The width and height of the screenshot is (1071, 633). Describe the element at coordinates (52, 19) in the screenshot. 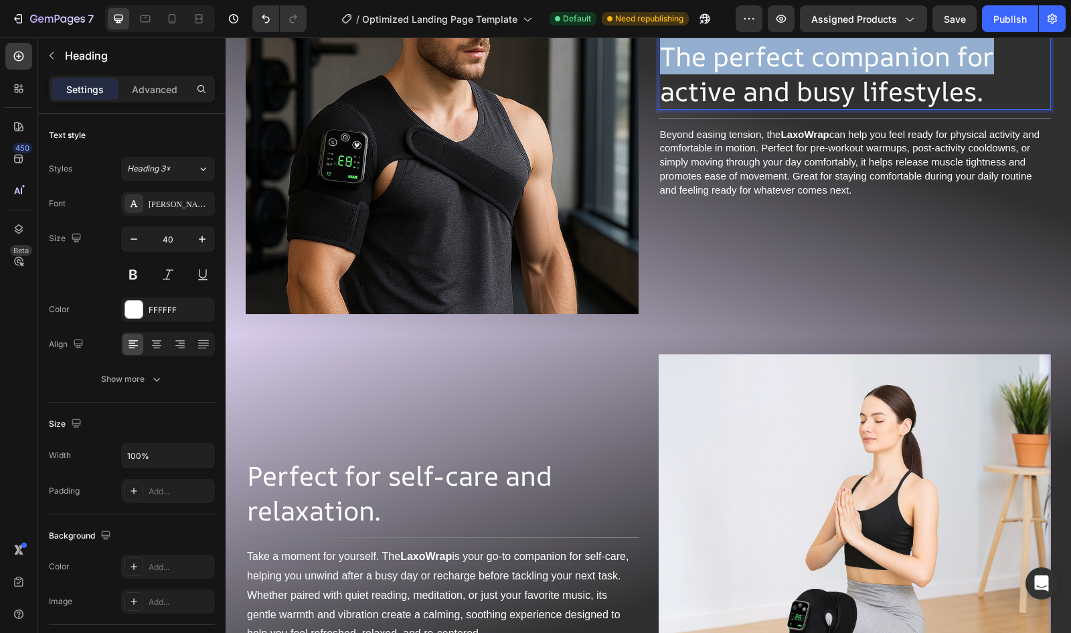

I see `button: 7` at that location.